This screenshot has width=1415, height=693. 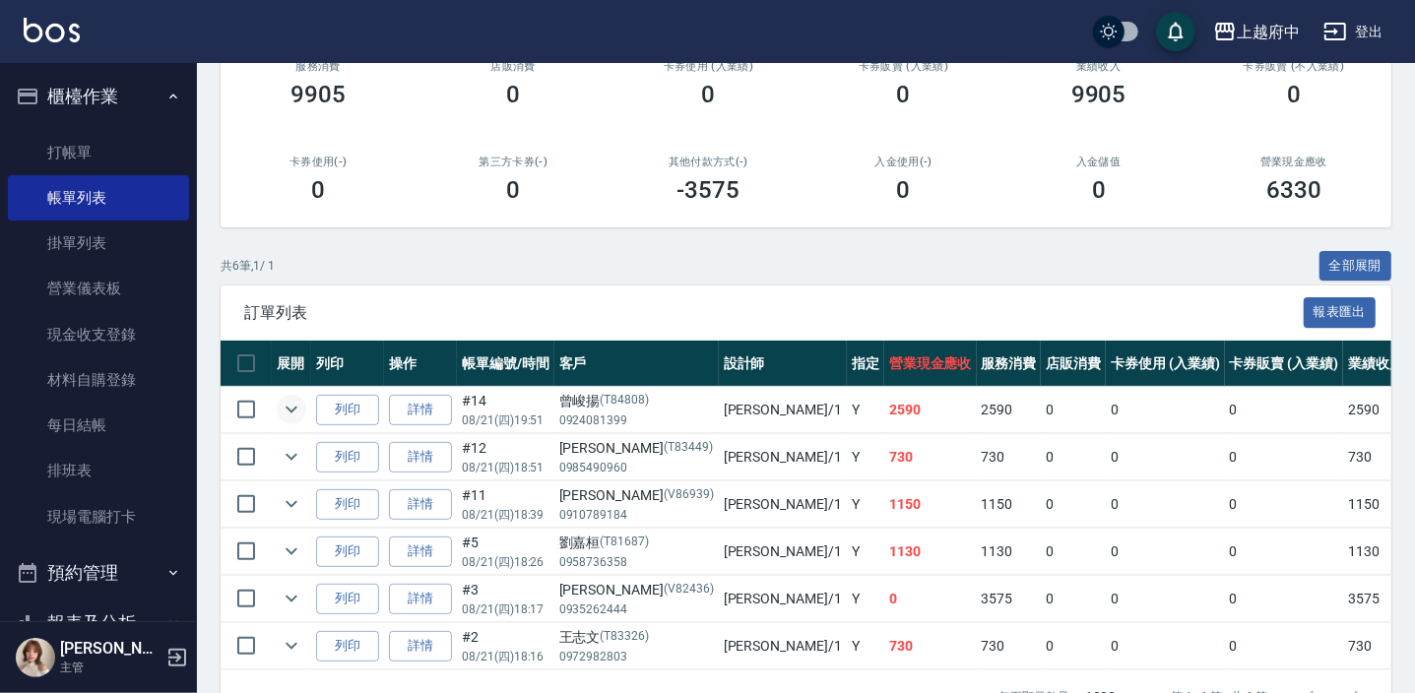 What do you see at coordinates (1284, 363) in the screenshot?
I see `th: 卡券販賣 (入業績)` at bounding box center [1284, 363].